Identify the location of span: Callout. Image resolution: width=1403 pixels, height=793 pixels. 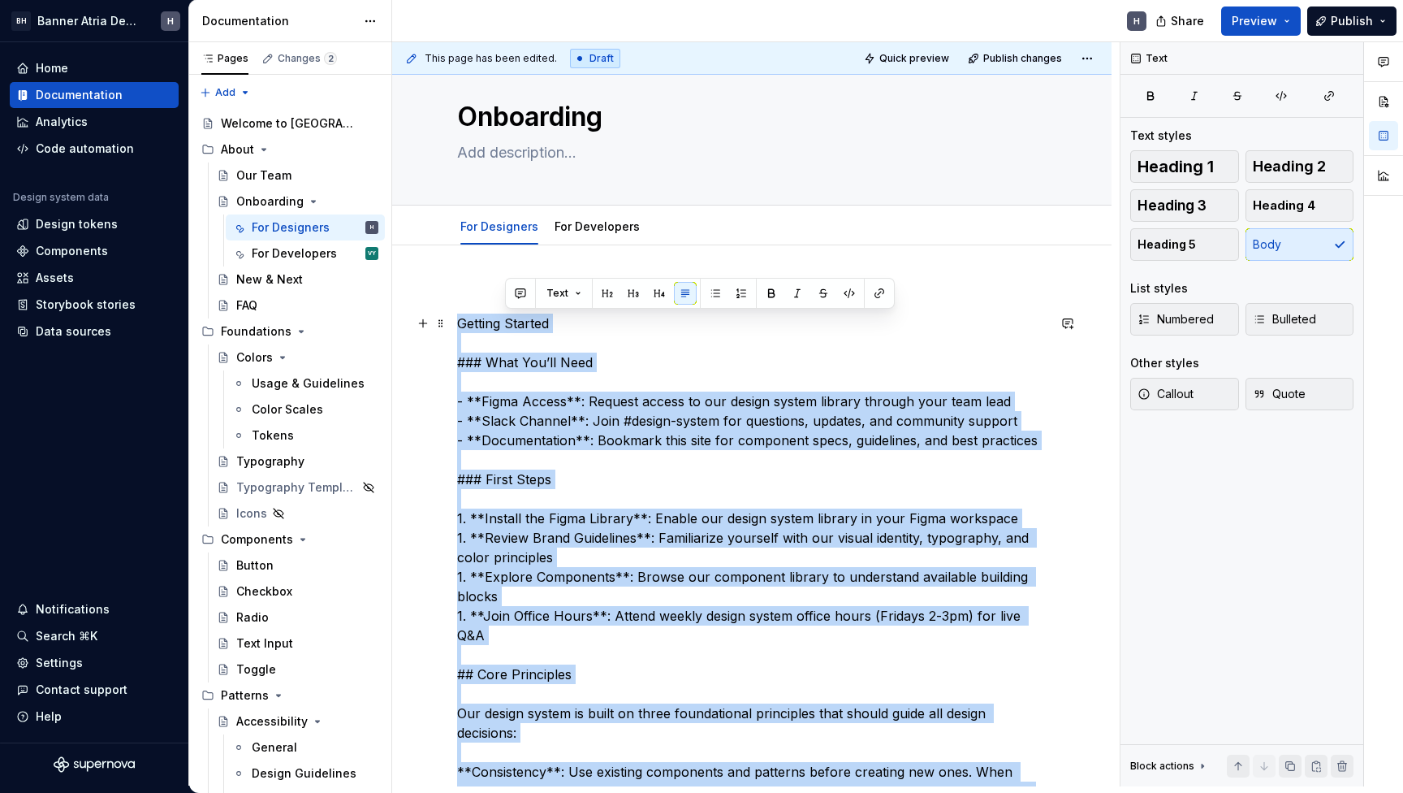
(1165, 394).